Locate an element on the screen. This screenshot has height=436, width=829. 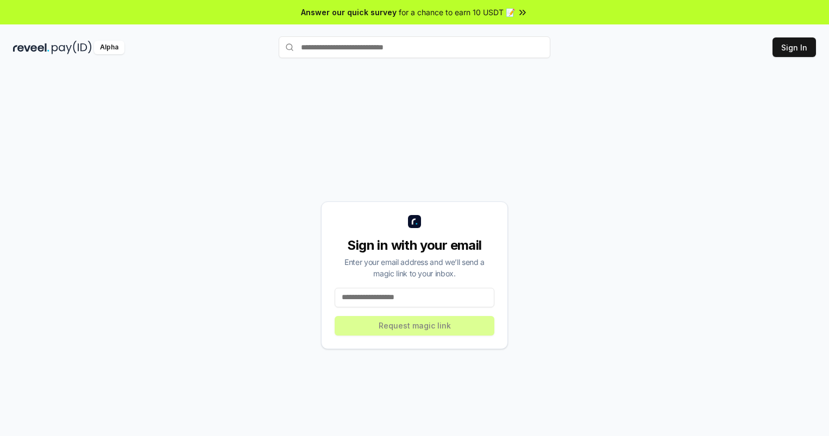
div: Sign in with your email is located at coordinates (414, 246).